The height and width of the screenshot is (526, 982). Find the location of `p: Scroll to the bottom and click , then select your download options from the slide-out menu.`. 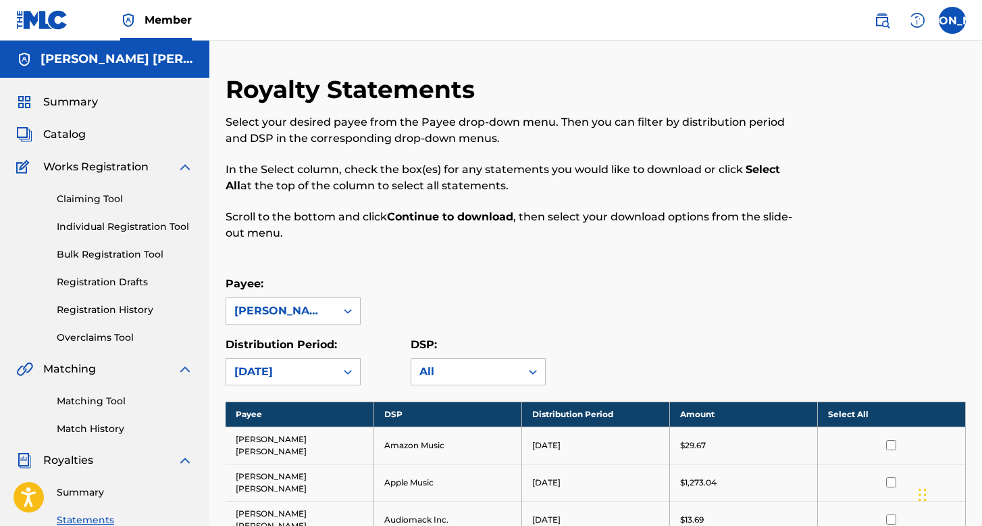

p: Scroll to the bottom and click , then select your download options from the slide-out menu. is located at coordinates (511, 225).